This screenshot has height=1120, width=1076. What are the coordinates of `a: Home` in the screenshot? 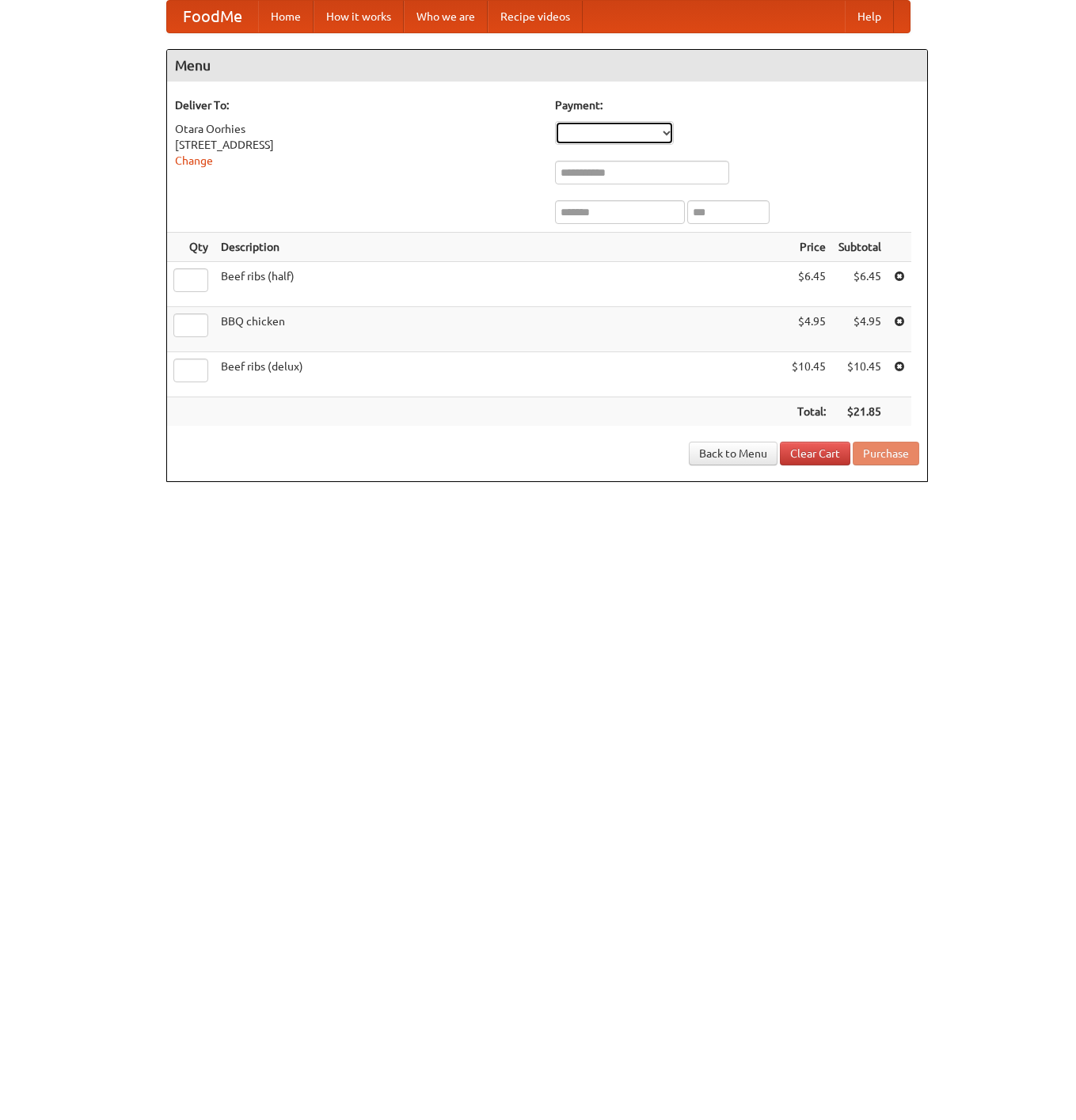 It's located at (286, 17).